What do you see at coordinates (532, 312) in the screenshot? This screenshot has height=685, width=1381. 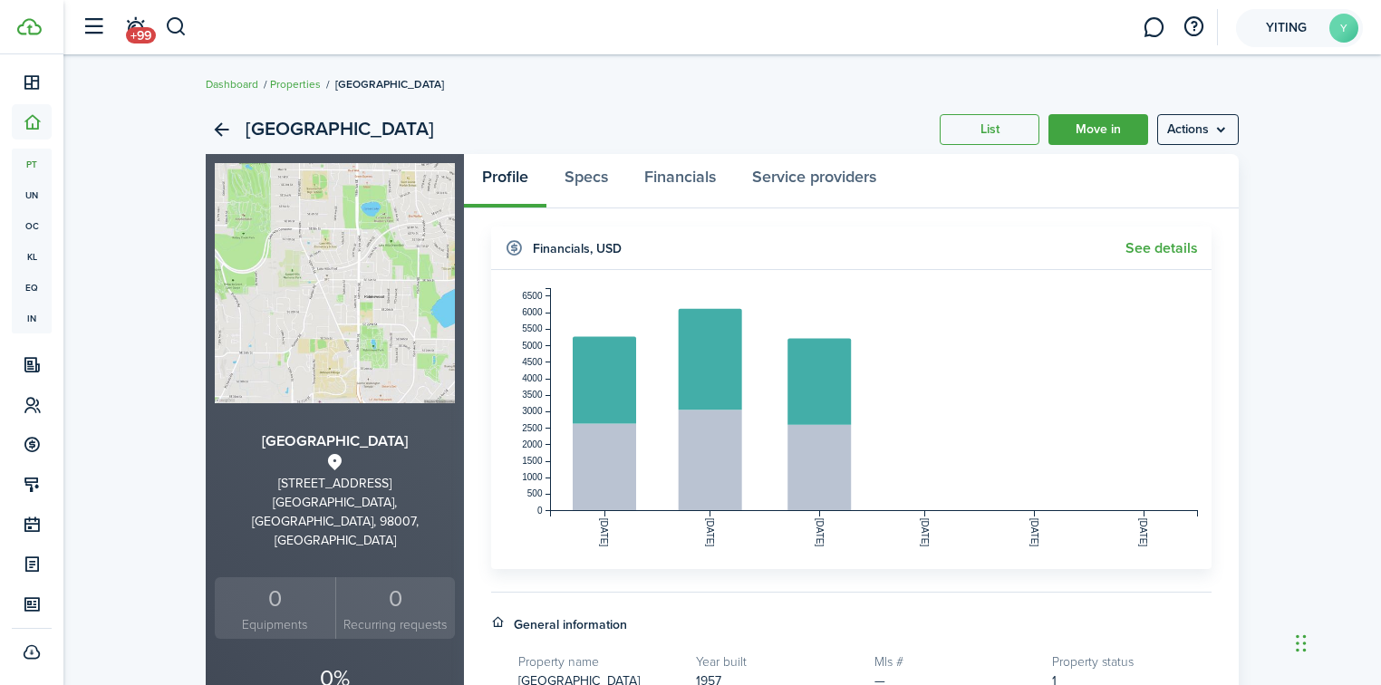 I see `tspan: 6000` at bounding box center [532, 312].